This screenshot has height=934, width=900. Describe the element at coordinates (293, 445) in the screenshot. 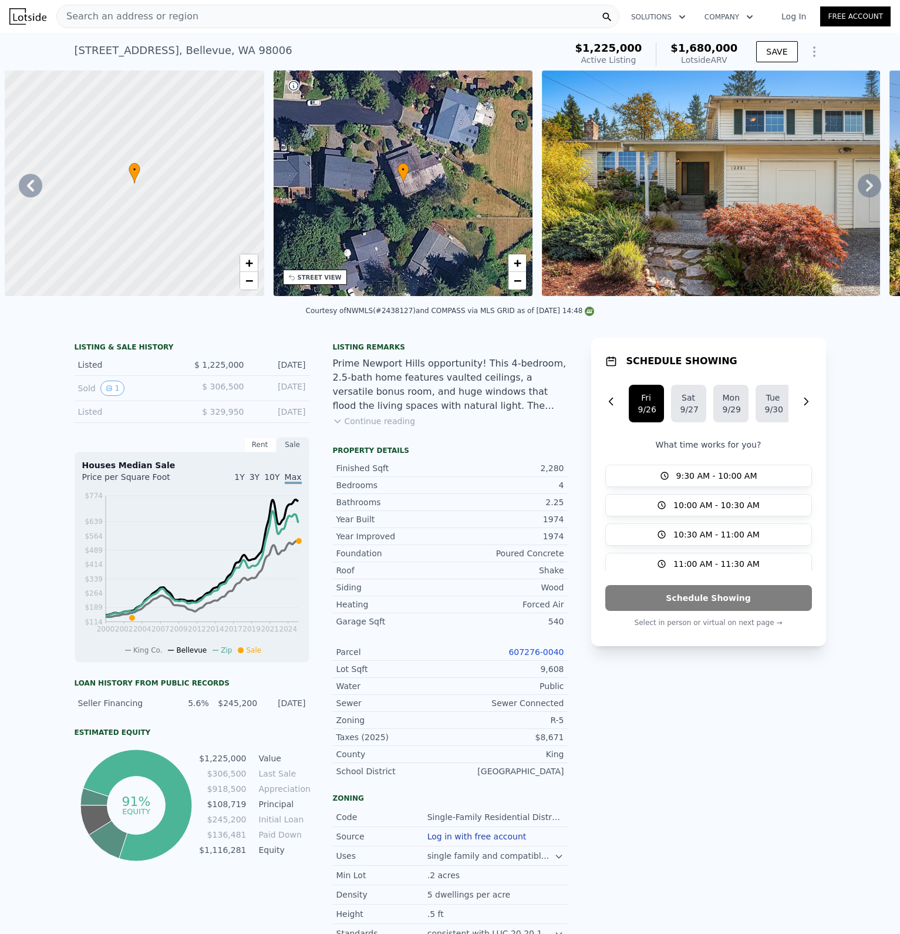

I see `div: Sale` at that location.